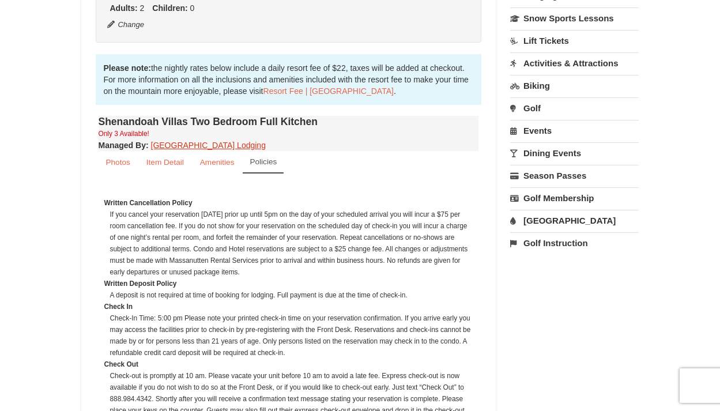  Describe the element at coordinates (217, 162) in the screenshot. I see `a: Amenities` at that location.